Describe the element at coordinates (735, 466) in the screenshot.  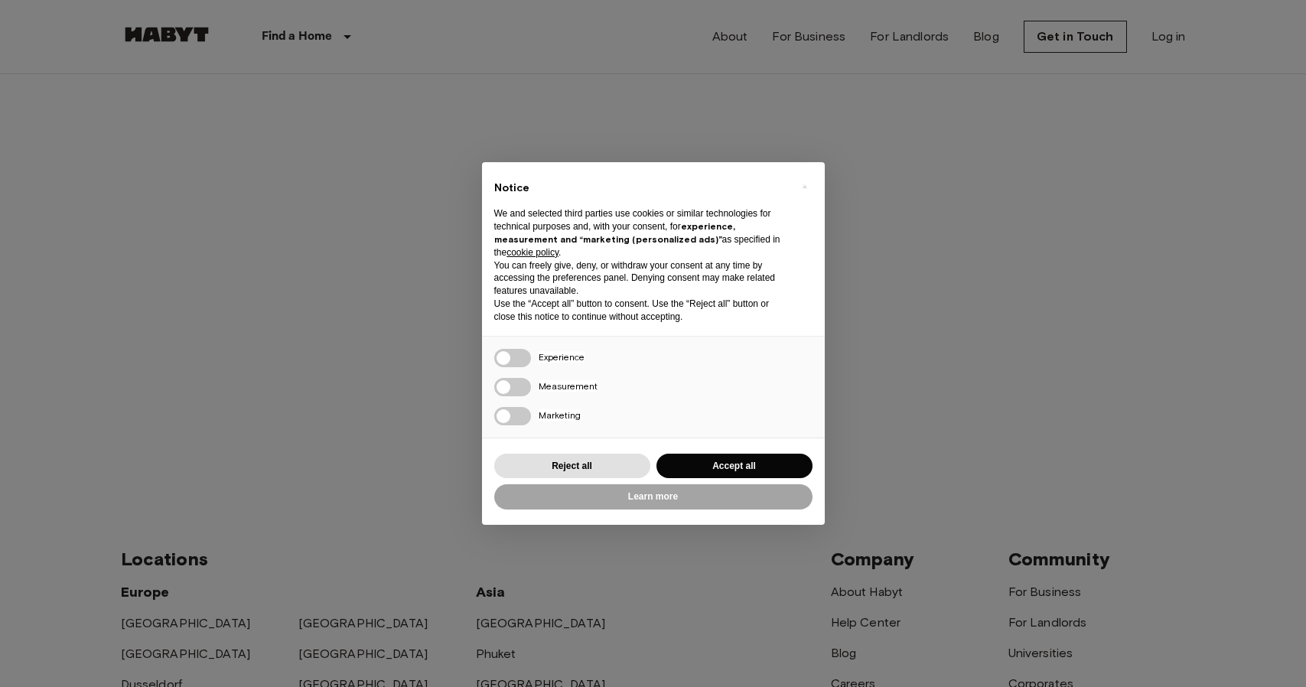
I see `button: Accept all` at that location.